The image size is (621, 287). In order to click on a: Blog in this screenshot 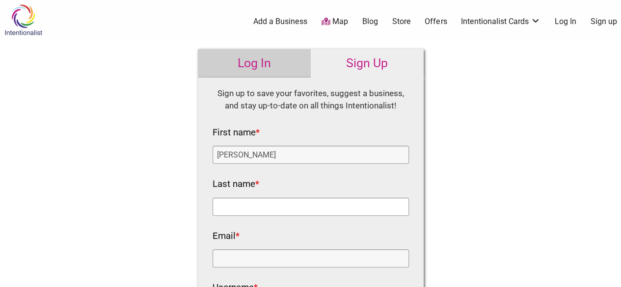, I will do `click(370, 22)`.